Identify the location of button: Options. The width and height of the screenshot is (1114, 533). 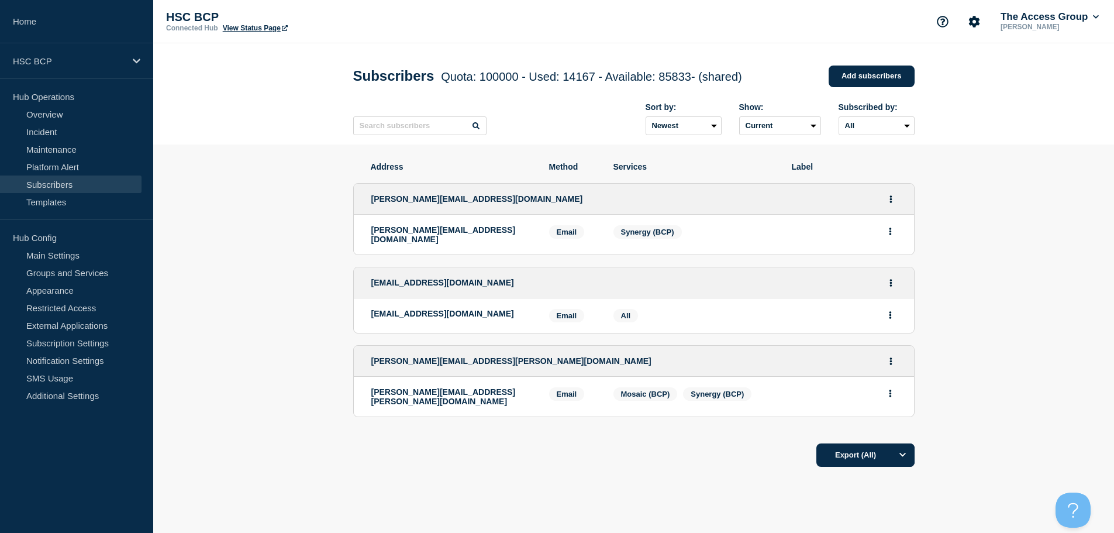
(903, 455).